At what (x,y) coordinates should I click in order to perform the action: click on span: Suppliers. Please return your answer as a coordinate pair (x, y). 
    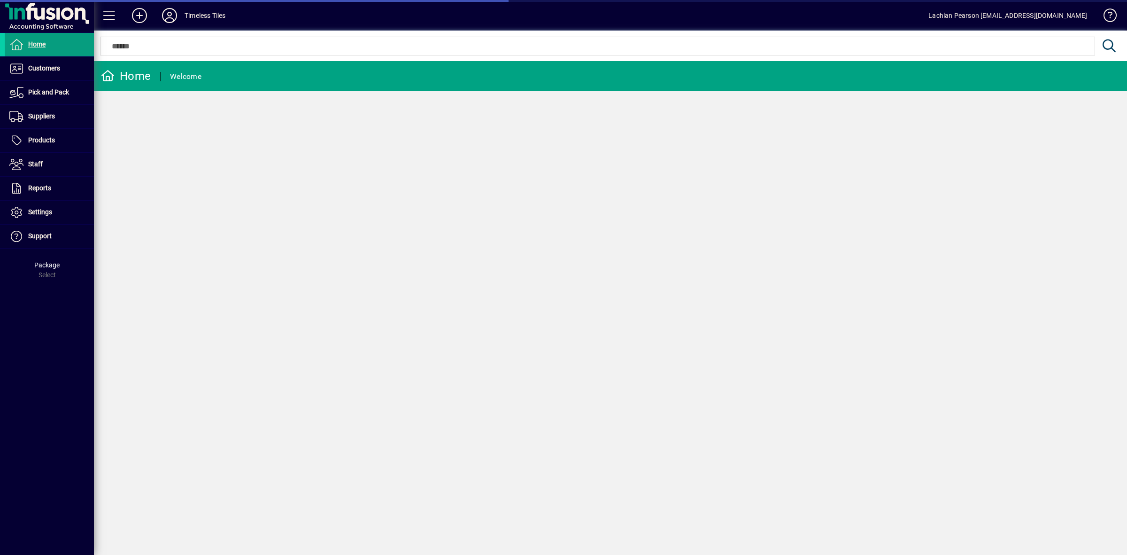
    Looking at the image, I should click on (41, 116).